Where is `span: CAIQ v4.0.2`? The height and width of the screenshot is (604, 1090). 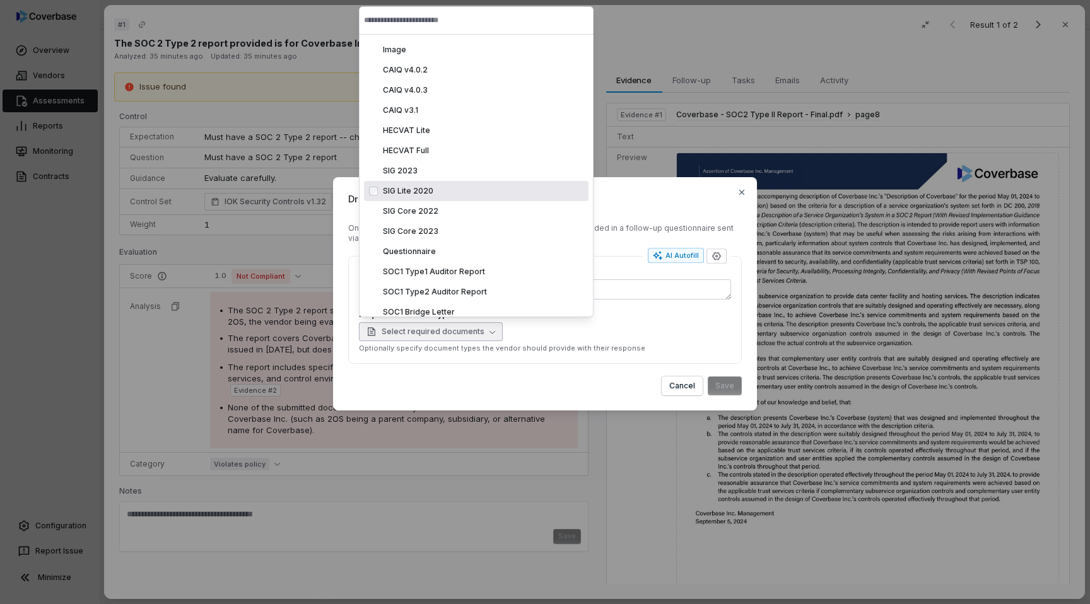
span: CAIQ v4.0.2 is located at coordinates (405, 70).